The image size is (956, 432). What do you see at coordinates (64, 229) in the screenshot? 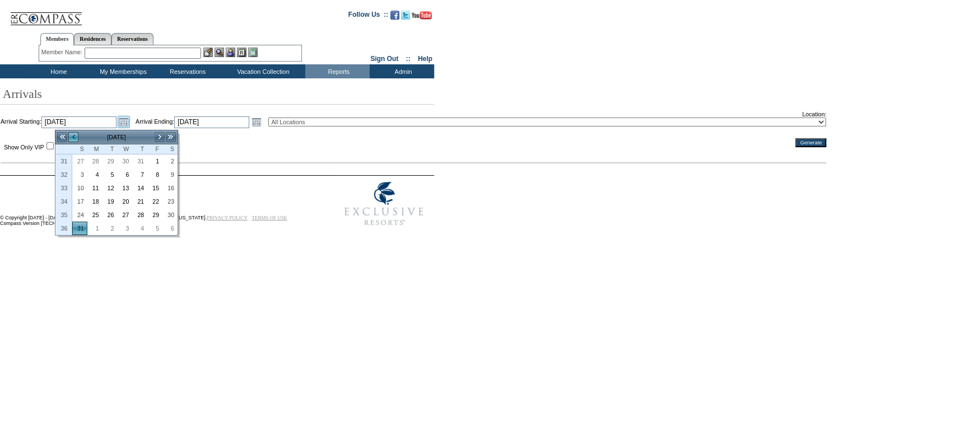
I see `th: 36` at bounding box center [64, 229].